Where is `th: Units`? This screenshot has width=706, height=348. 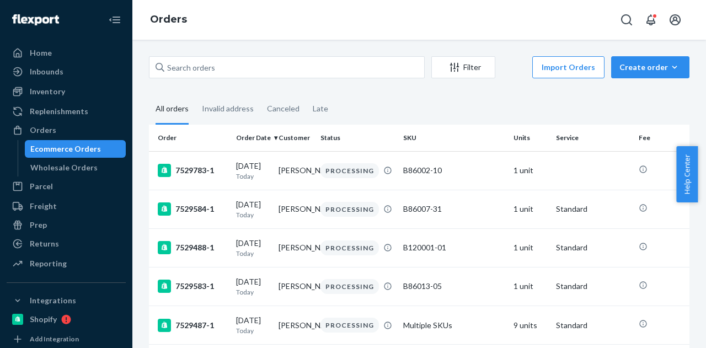 th: Units is located at coordinates (530, 138).